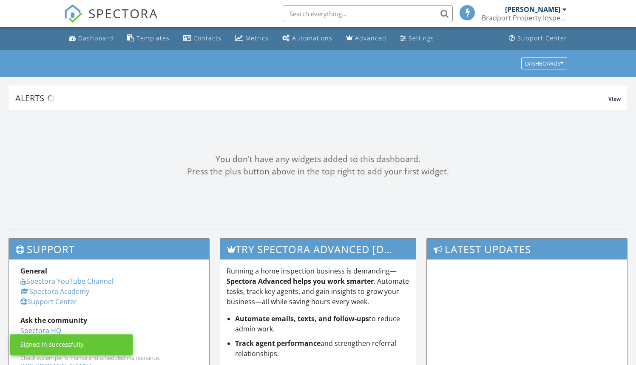  What do you see at coordinates (41, 330) in the screenshot?
I see `a: Spectora HQ` at bounding box center [41, 330].